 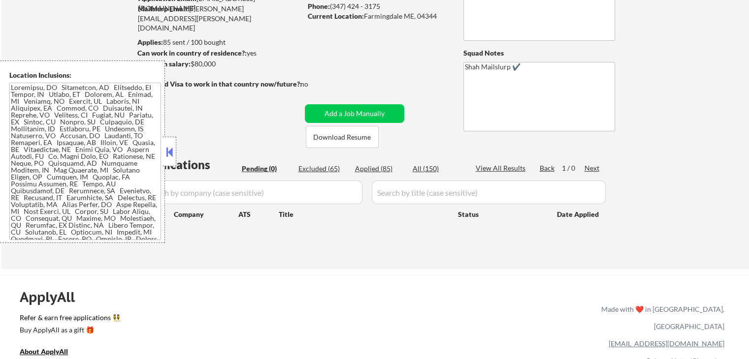 What do you see at coordinates (219, 64) in the screenshot?
I see `div: $80,000` at bounding box center [219, 64].